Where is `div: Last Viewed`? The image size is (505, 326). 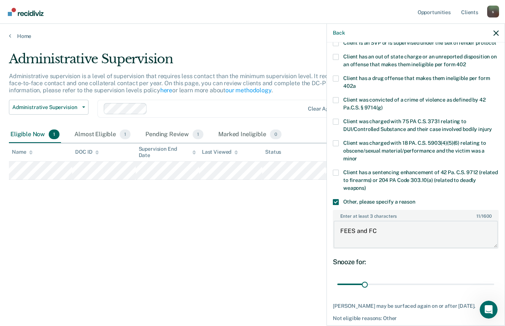 div: Last Viewed is located at coordinates (220, 152).